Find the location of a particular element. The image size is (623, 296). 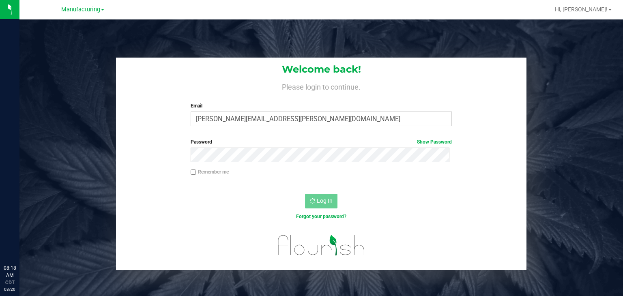

p: 08/20 is located at coordinates (10, 289).